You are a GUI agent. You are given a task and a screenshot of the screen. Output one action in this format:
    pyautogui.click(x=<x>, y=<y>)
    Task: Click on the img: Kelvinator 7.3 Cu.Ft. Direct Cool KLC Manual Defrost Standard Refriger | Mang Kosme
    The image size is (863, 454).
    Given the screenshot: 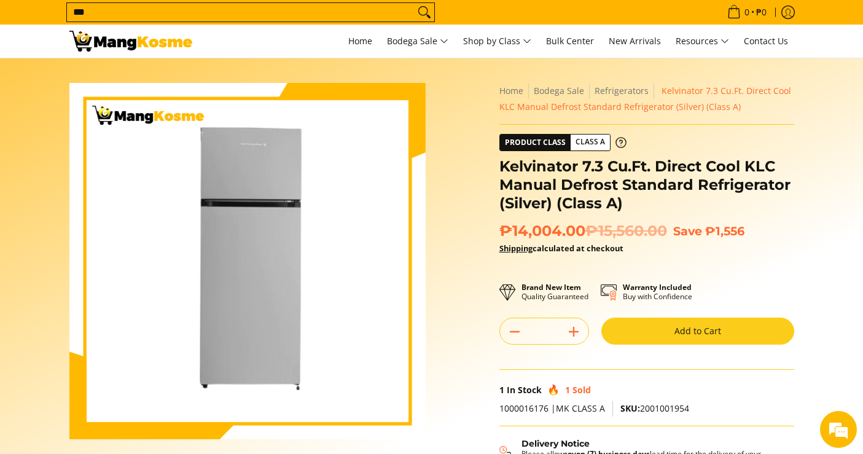 What is the action you would take?
    pyautogui.click(x=131, y=41)
    